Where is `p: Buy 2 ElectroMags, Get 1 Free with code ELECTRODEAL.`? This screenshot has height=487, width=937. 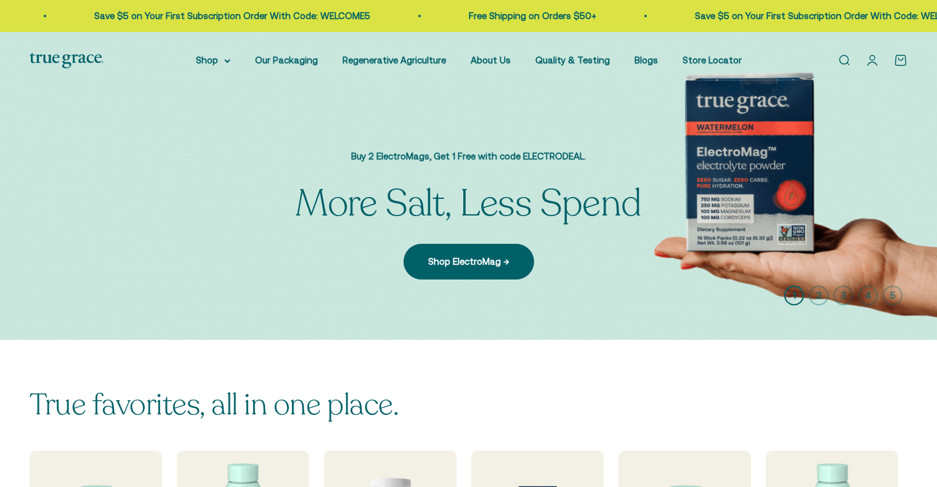
p: Buy 2 ElectroMags, Get 1 Free with code ELECTRODEAL. is located at coordinates (468, 156).